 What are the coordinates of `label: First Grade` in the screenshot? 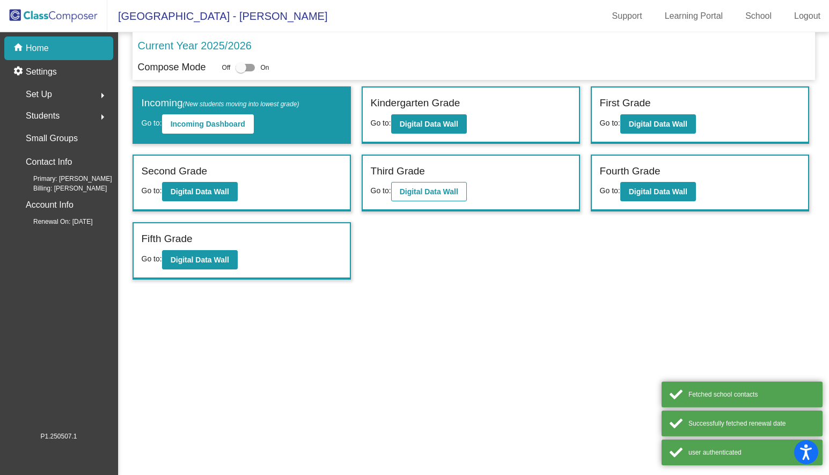 It's located at (625, 103).